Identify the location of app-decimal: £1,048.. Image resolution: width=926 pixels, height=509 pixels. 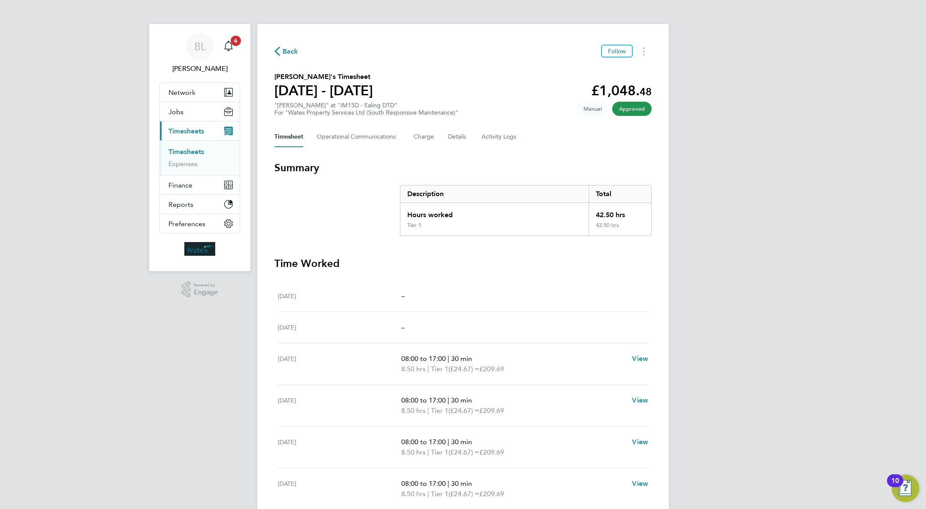
(621, 90).